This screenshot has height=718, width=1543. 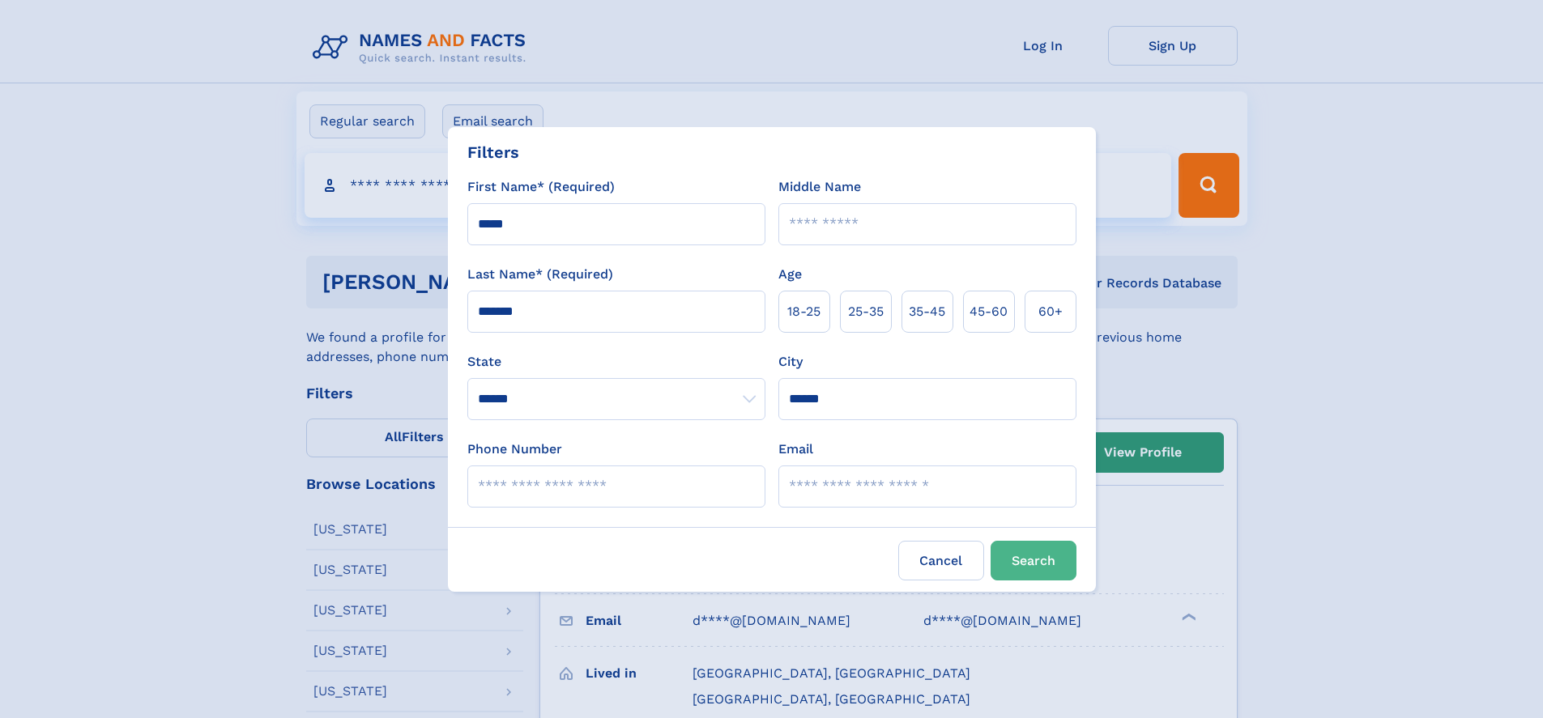 I want to click on label: State, so click(x=616, y=362).